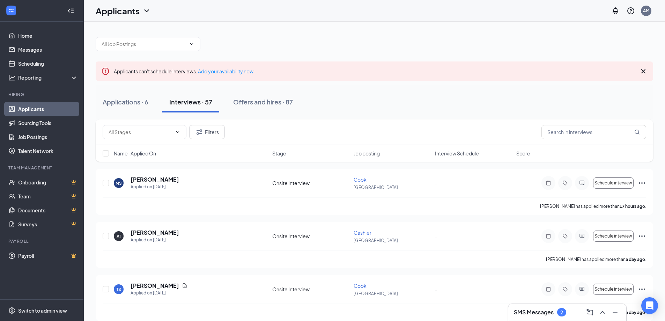 Image resolution: width=665 pixels, height=321 pixels. Describe the element at coordinates (362, 233) in the screenshot. I see `span: Cashier` at that location.